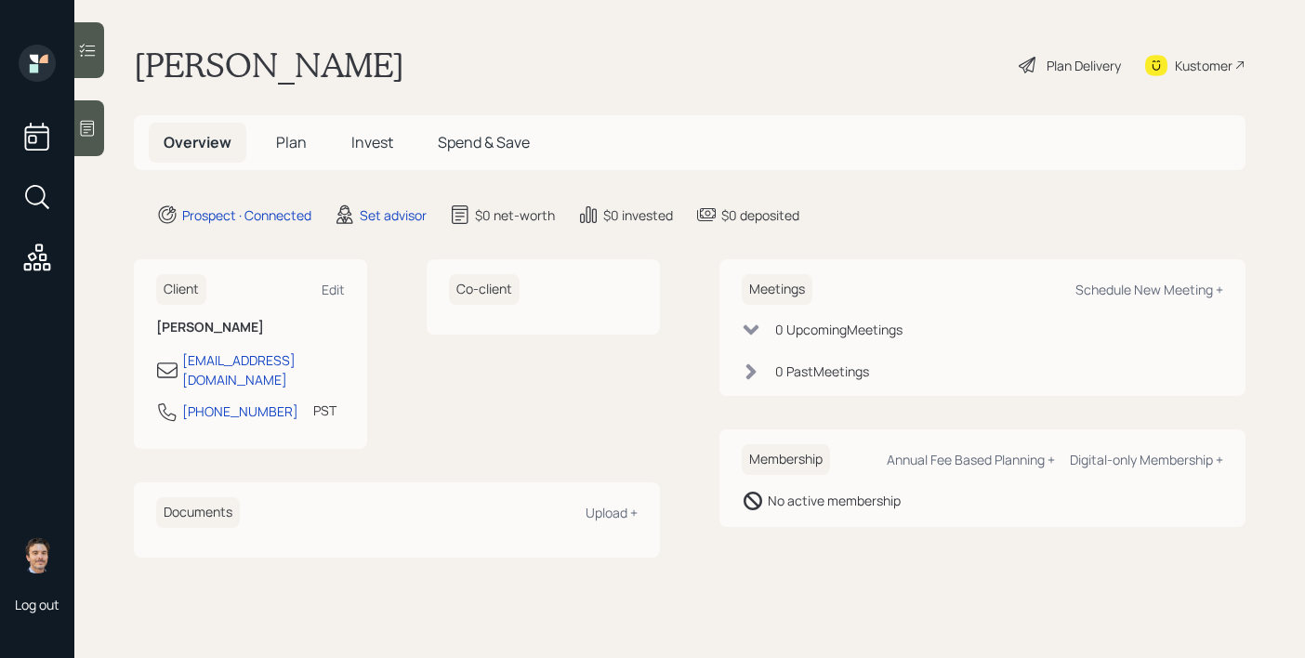 The width and height of the screenshot is (1305, 658). I want to click on img: robby-grisanti-headshot.png, so click(37, 555).